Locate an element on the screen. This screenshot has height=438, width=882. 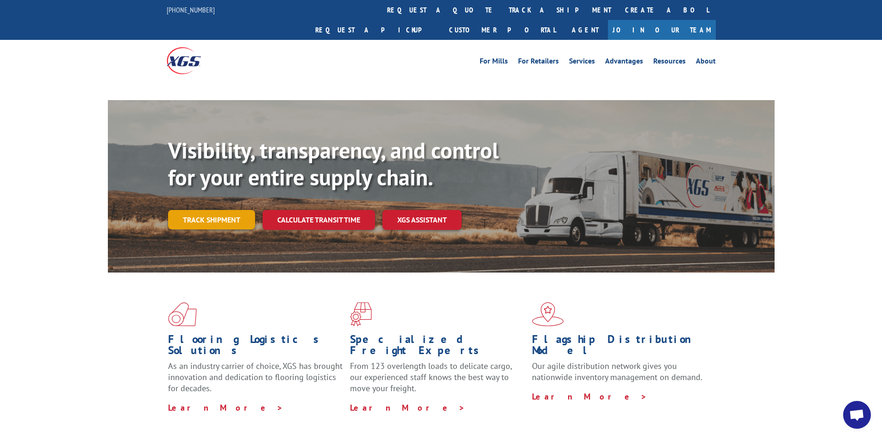
a: Request a pickup is located at coordinates (375, 30).